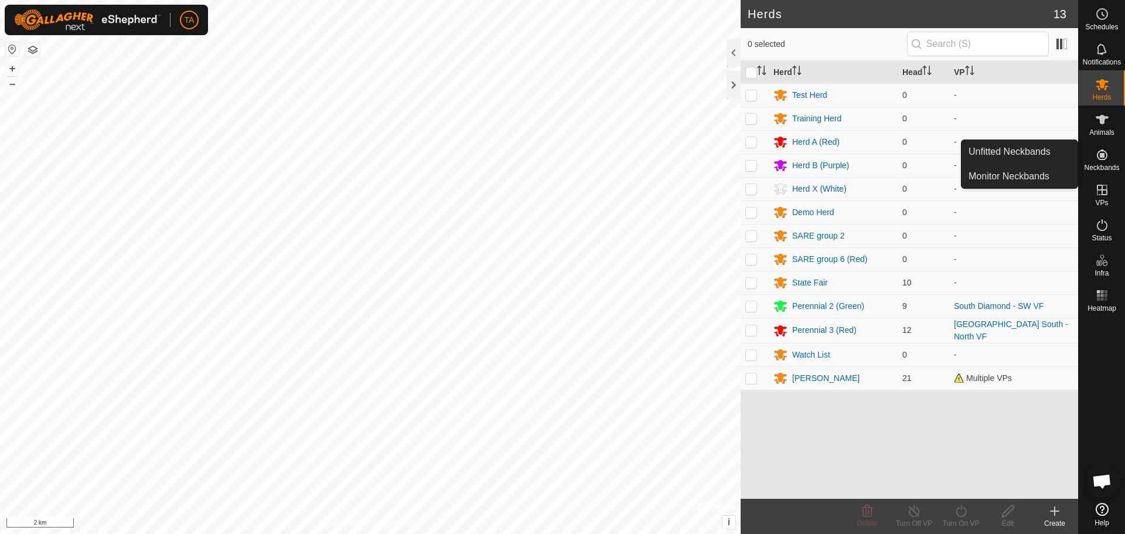 The width and height of the screenshot is (1125, 534). I want to click on button: i, so click(729, 522).